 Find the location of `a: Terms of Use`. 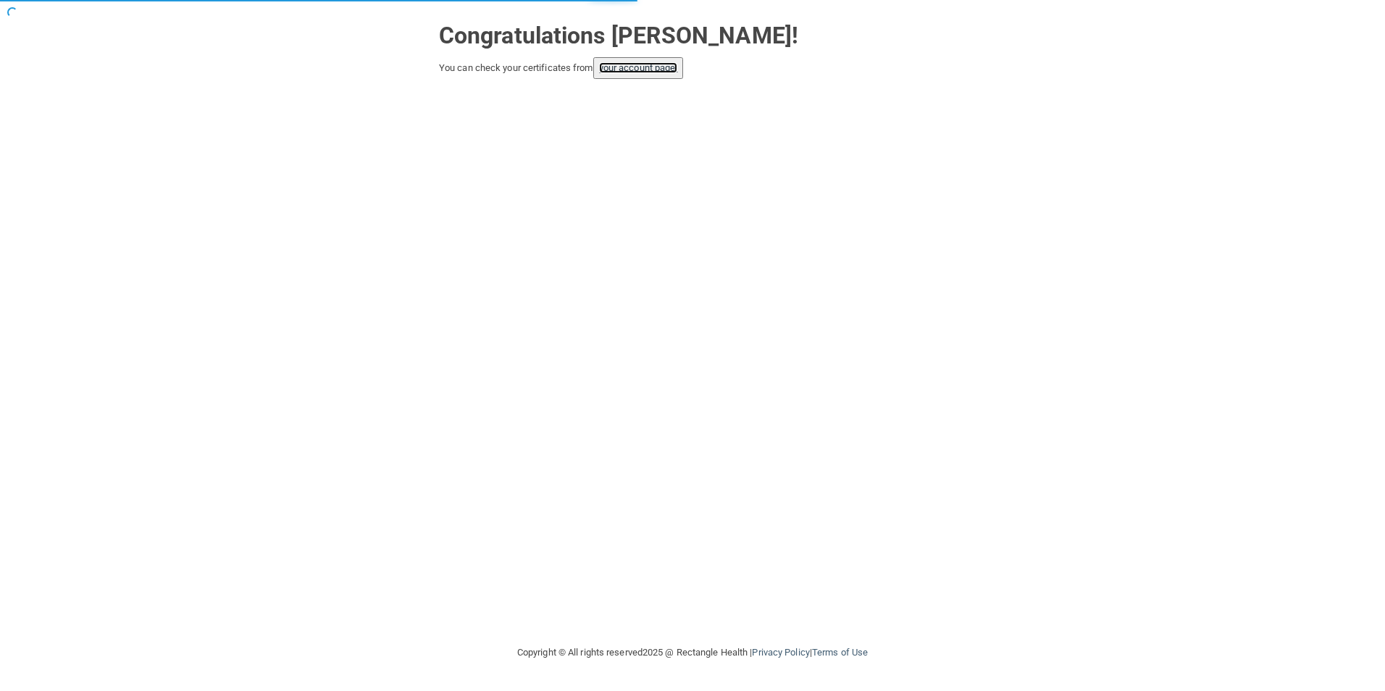

a: Terms of Use is located at coordinates (840, 652).